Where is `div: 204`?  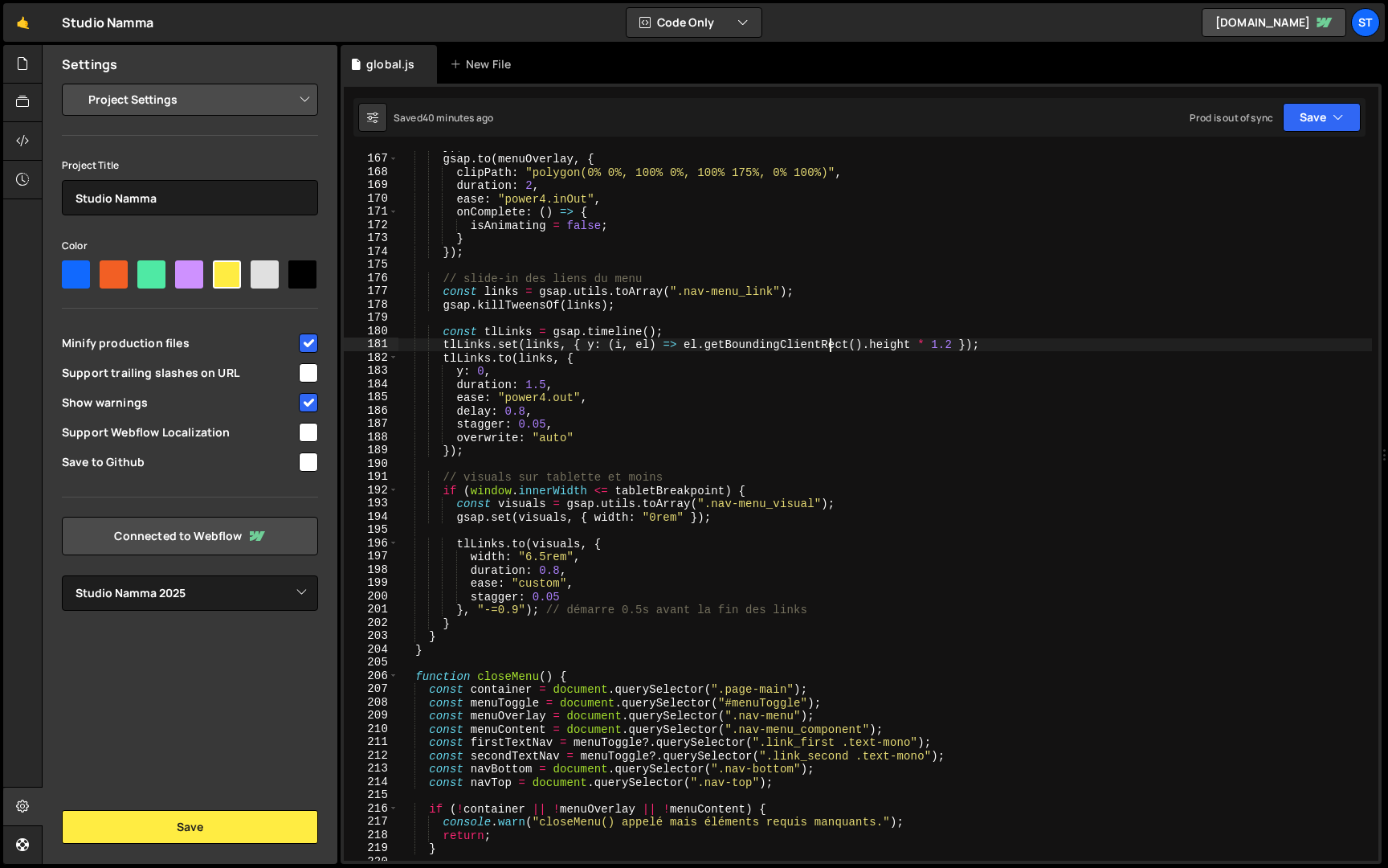
div: 204 is located at coordinates (371, 649).